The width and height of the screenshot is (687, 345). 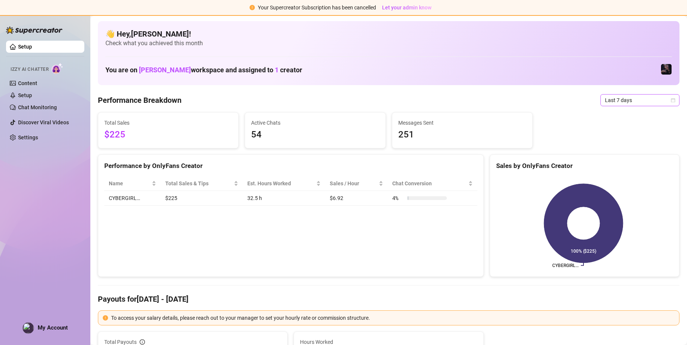 I want to click on div: Performance by OnlyFans Creator, so click(x=290, y=166).